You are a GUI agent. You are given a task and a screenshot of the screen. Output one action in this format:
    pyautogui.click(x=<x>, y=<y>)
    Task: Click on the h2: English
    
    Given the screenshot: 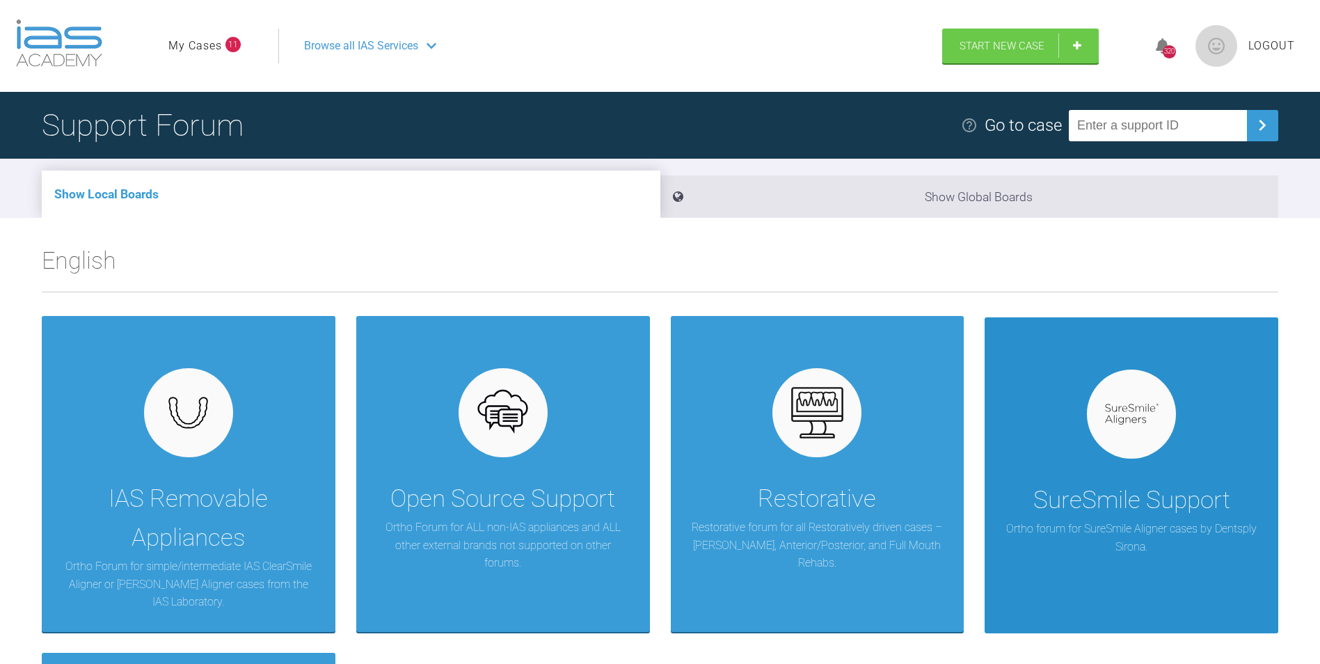 What is the action you would take?
    pyautogui.click(x=659, y=266)
    